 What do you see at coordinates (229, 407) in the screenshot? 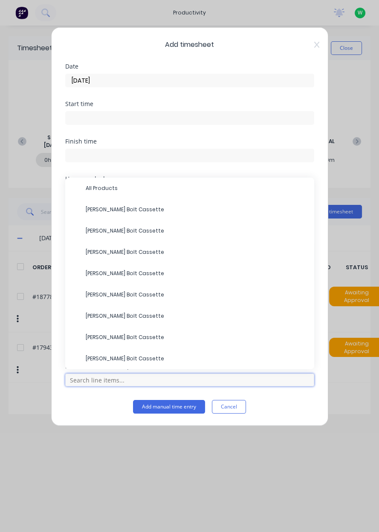
I see `button: Cancel` at bounding box center [229, 407].